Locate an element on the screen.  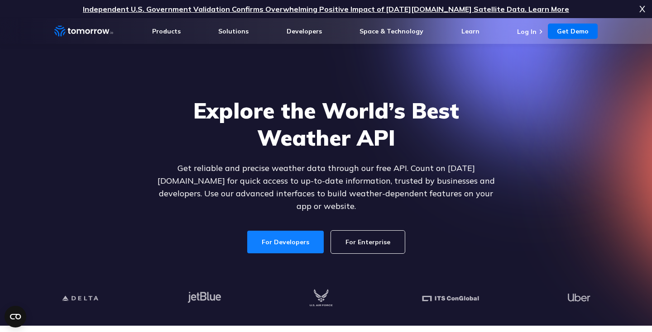
h1: Explore the World’s Best Weather API is located at coordinates (326, 124).